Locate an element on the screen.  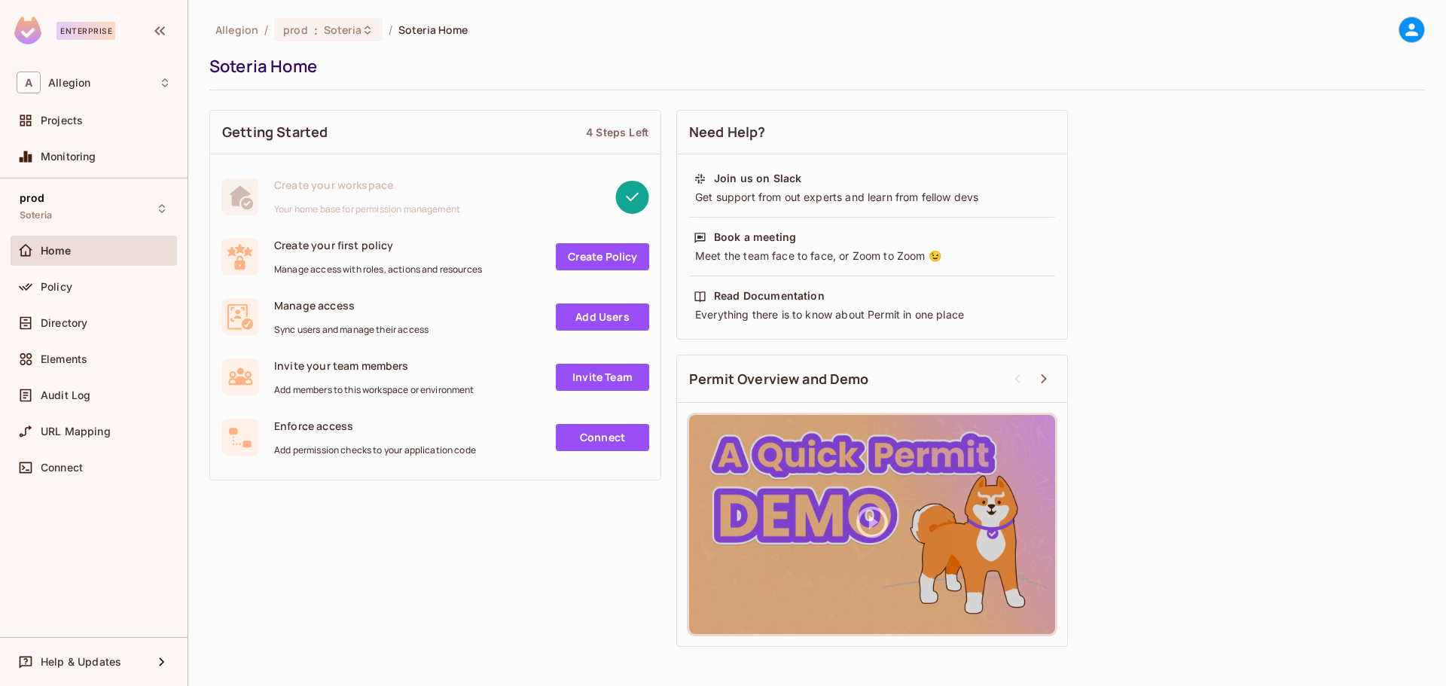
span: Need Help? is located at coordinates (727, 132).